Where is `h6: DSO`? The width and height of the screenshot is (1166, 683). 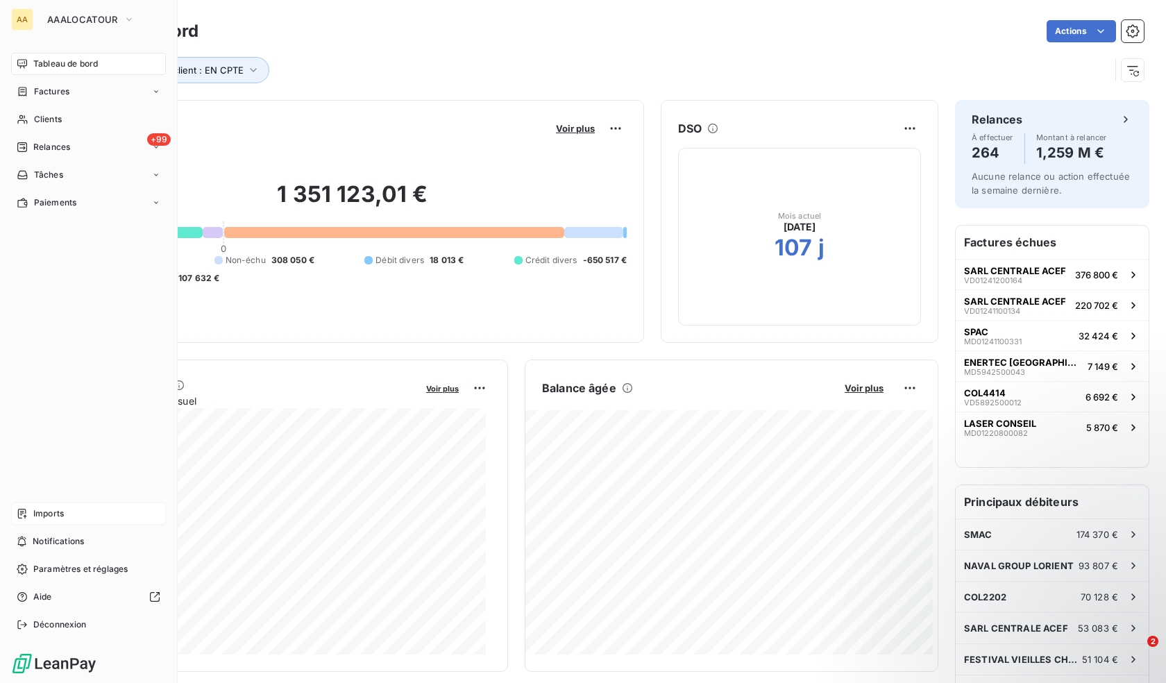
h6: DSO is located at coordinates (690, 128).